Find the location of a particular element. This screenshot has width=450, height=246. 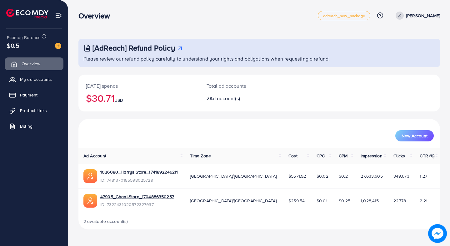

span: Cost is located at coordinates (293, 156).